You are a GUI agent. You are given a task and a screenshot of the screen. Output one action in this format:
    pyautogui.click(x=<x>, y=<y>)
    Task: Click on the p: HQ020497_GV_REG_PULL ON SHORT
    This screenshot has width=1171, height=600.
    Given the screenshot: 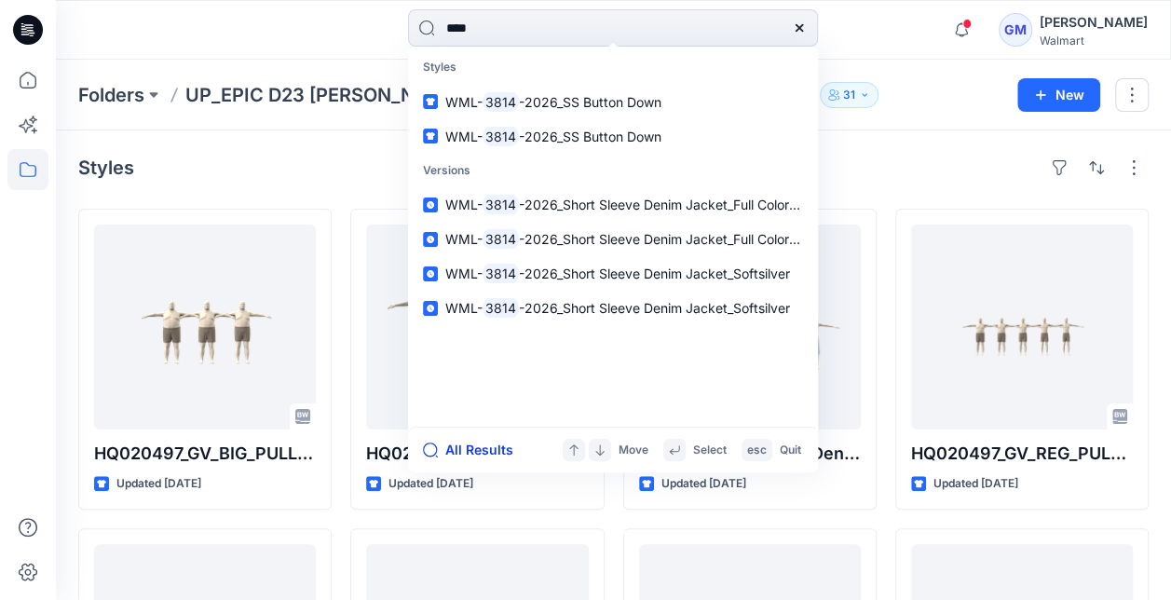 What is the action you would take?
    pyautogui.click(x=1022, y=454)
    